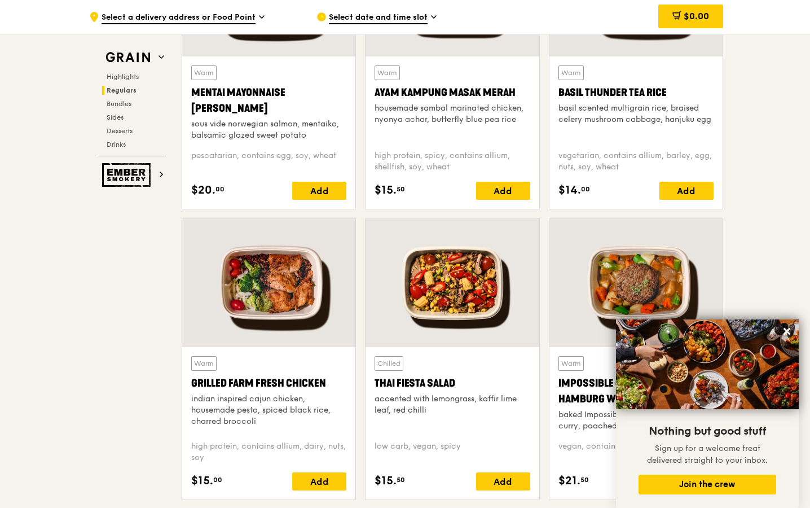  I want to click on span: Sign up for a welcome treat delivered straight to your inbox., so click(707, 454).